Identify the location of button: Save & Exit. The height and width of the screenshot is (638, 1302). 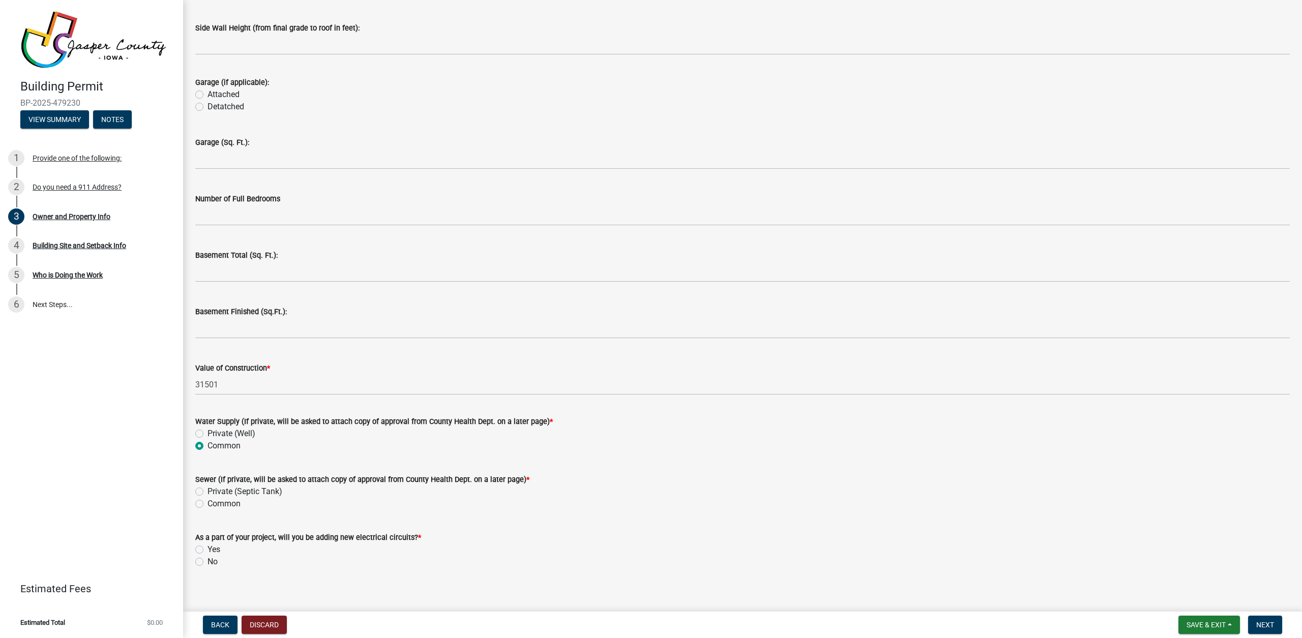
(1209, 625).